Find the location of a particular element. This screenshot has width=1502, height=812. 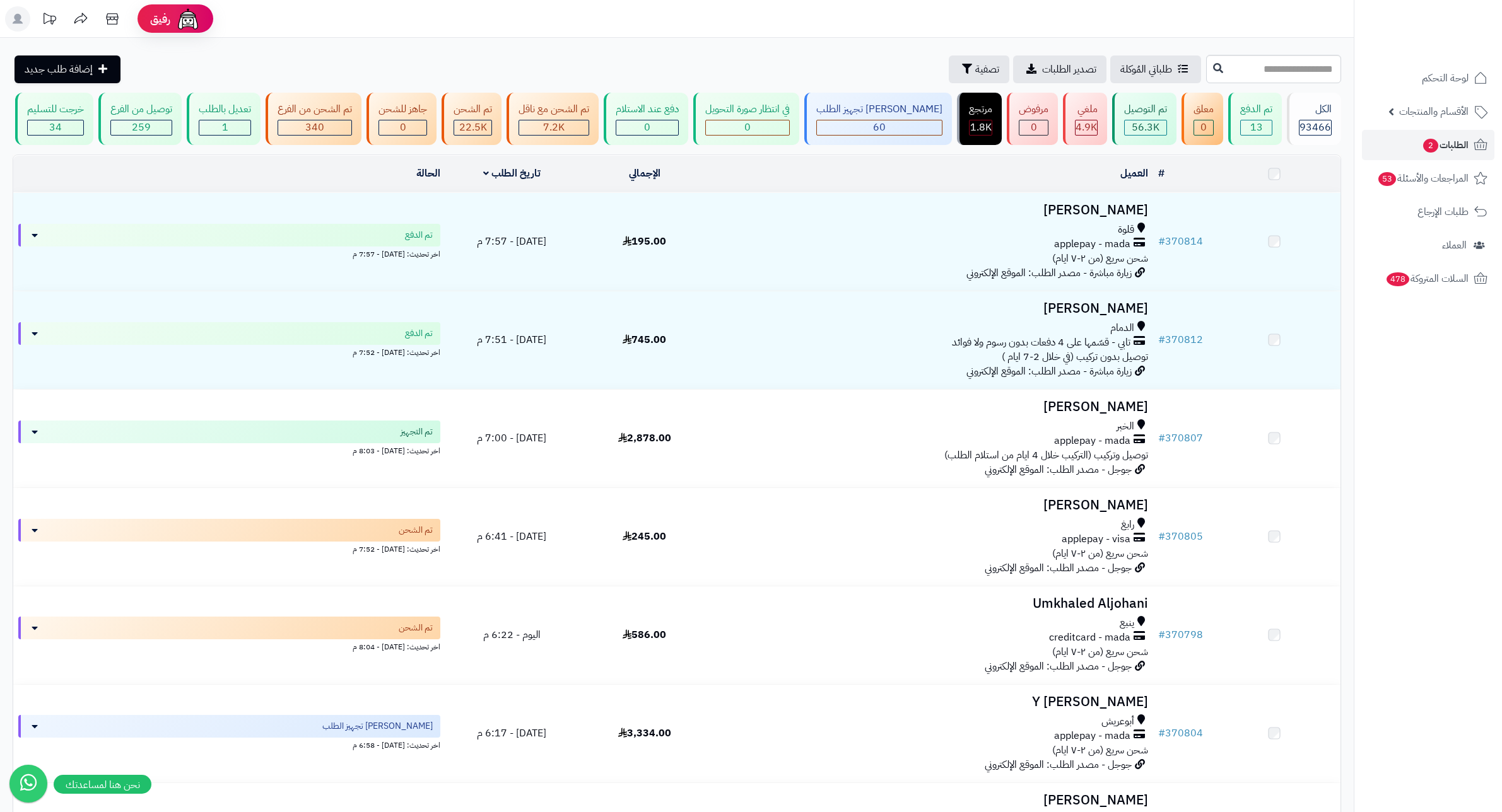

a: #370807 is located at coordinates (1181, 439).